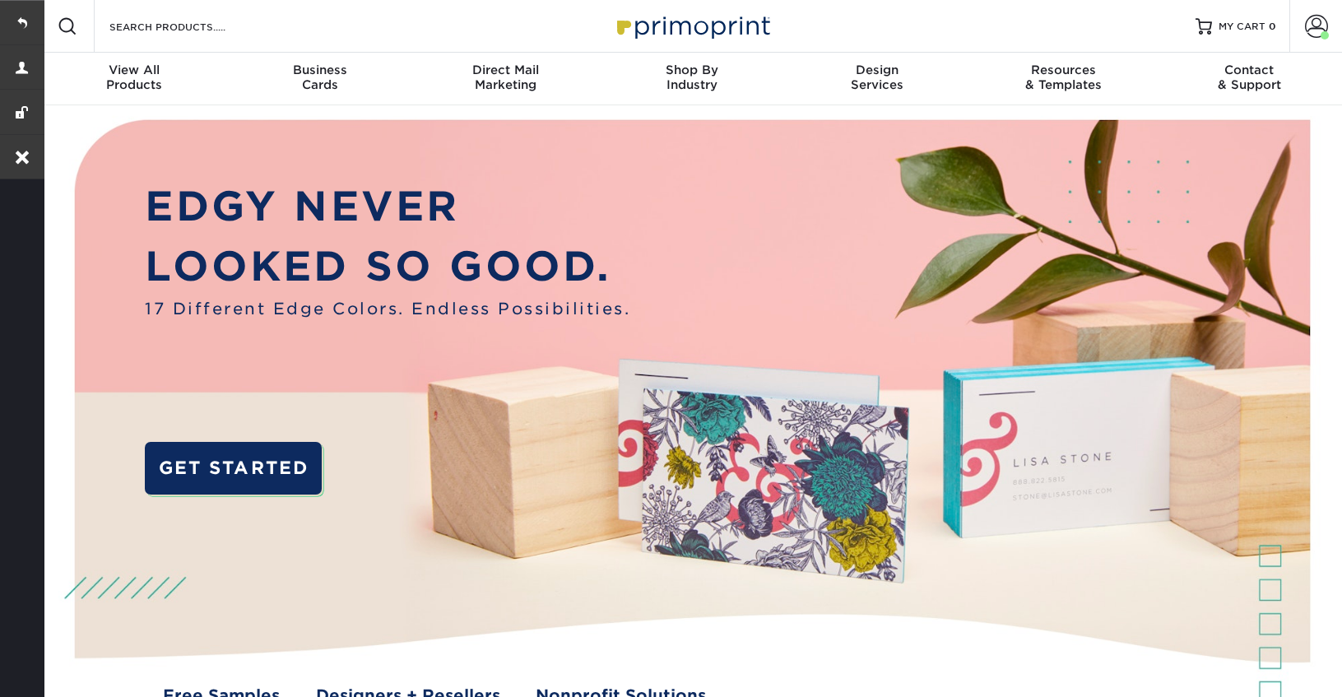 This screenshot has height=697, width=1342. Describe the element at coordinates (692, 77) in the screenshot. I see `div: Industry` at that location.